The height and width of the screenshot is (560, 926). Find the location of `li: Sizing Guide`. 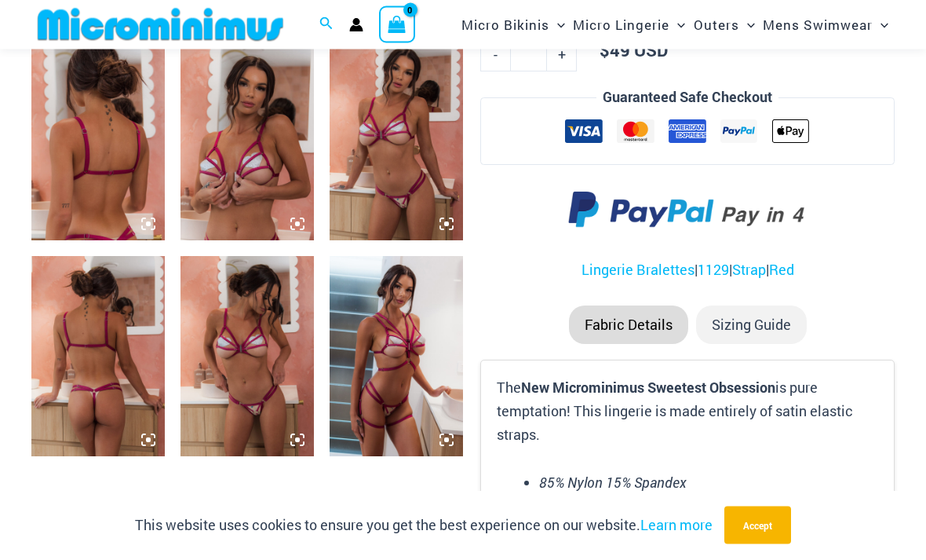

li: Sizing Guide is located at coordinates (751, 326).